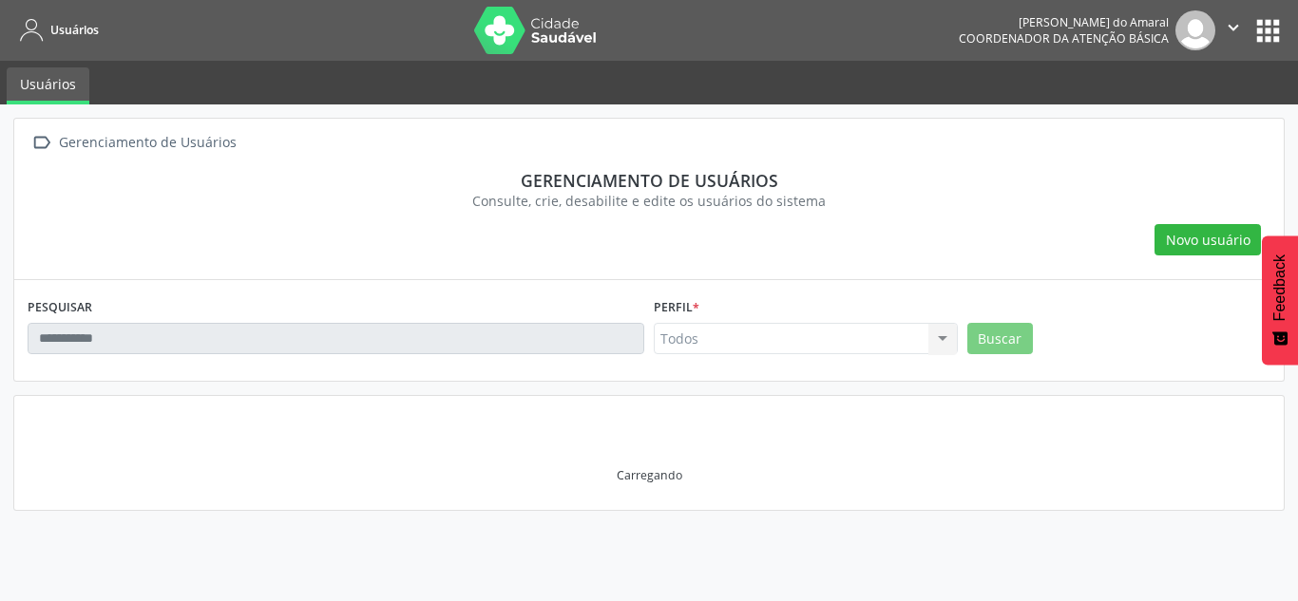  What do you see at coordinates (649, 200) in the screenshot?
I see `div: Consulte, crie, desabilite e edite os usuários do sistema` at bounding box center [649, 200].